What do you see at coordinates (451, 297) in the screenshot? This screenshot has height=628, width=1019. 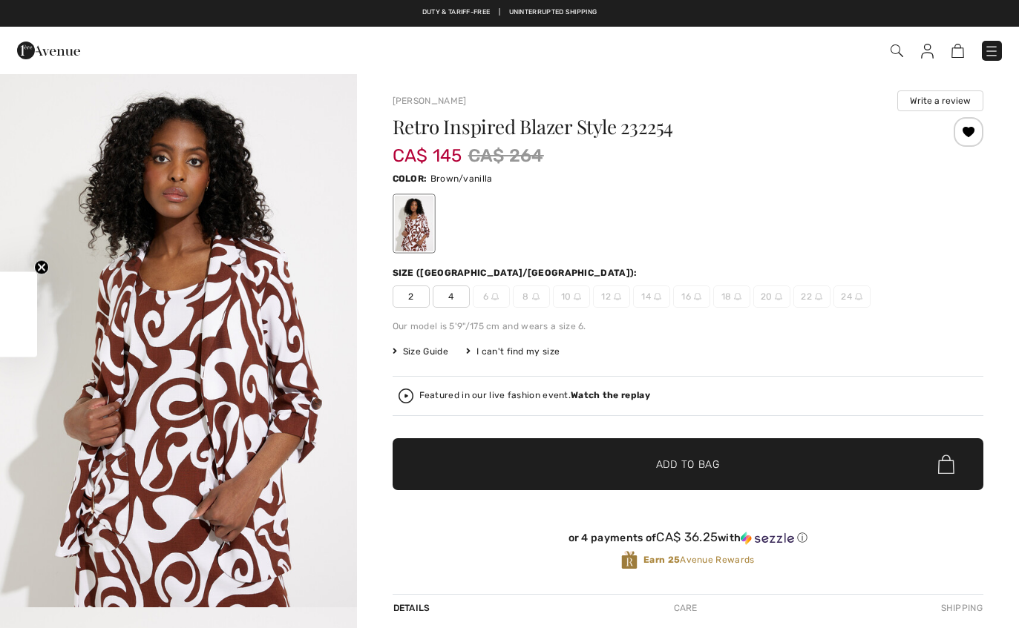 I see `span: 4` at bounding box center [451, 297].